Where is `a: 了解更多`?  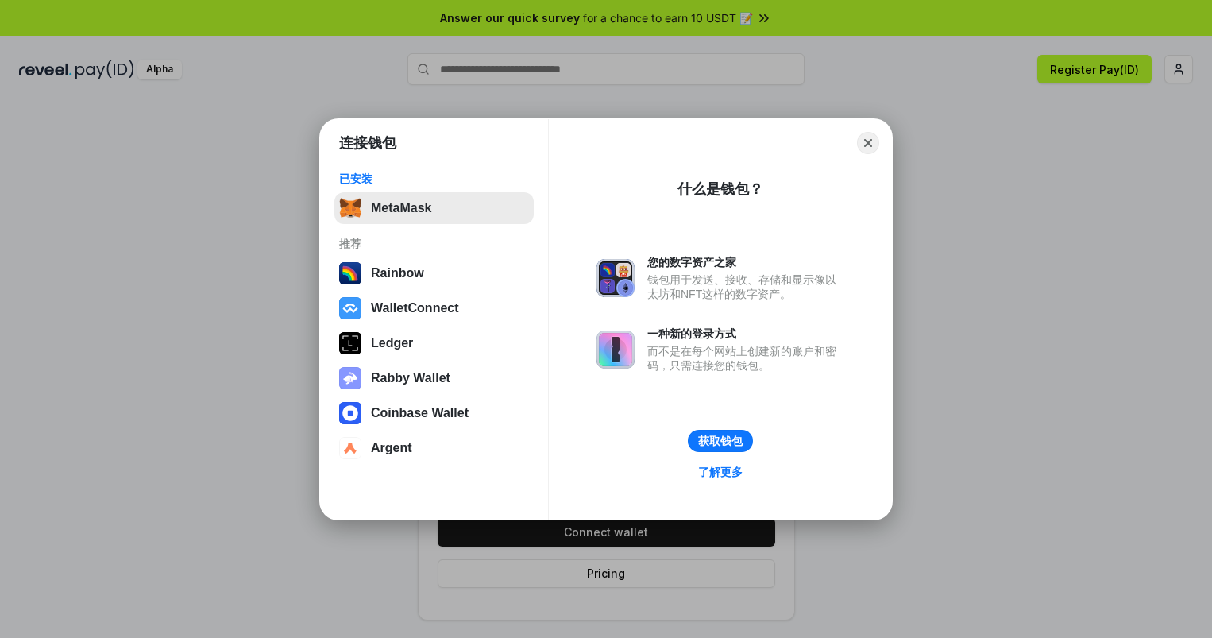 a: 了解更多 is located at coordinates (721, 472).